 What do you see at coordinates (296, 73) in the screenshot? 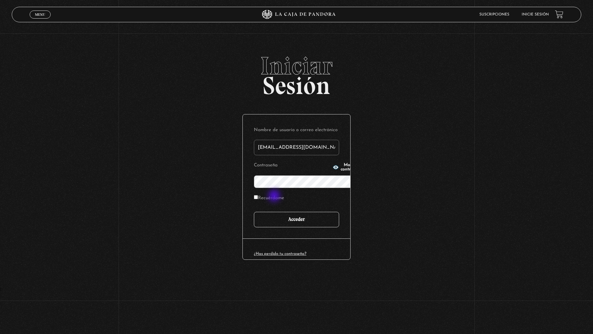
I see `h2: Sesión` at bounding box center [296, 73].